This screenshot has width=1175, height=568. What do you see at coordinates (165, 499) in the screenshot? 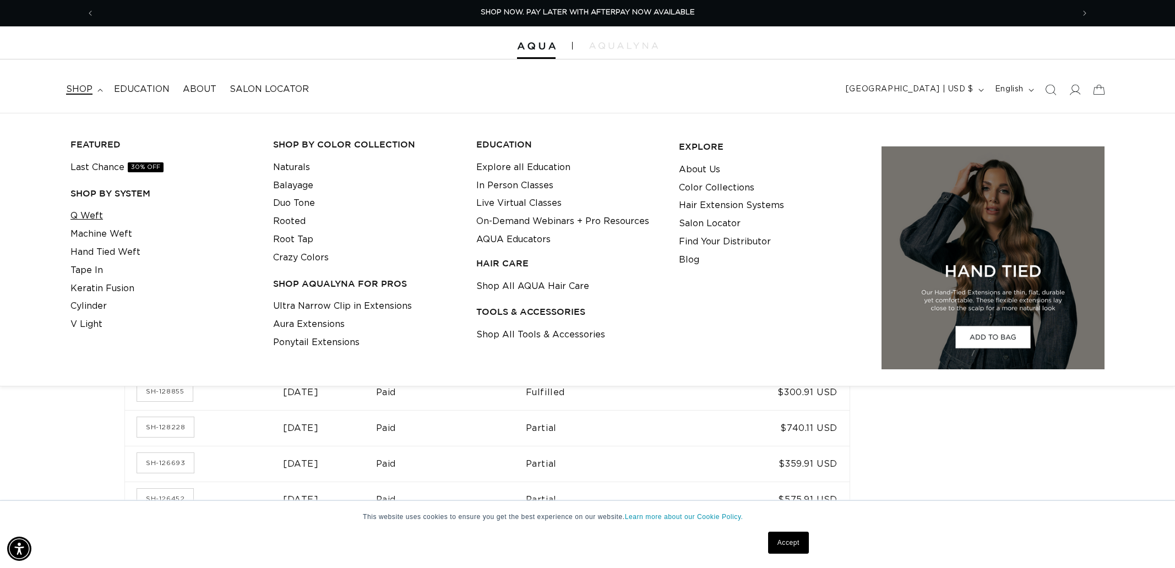
I see `a: Order number SH-126452` at bounding box center [165, 499].